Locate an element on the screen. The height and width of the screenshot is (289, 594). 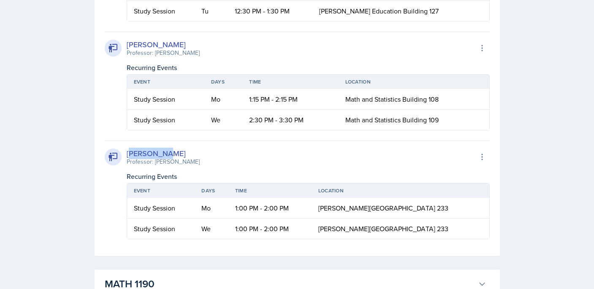
td: 2:30 PM - 3:30 PM is located at coordinates (290, 120).